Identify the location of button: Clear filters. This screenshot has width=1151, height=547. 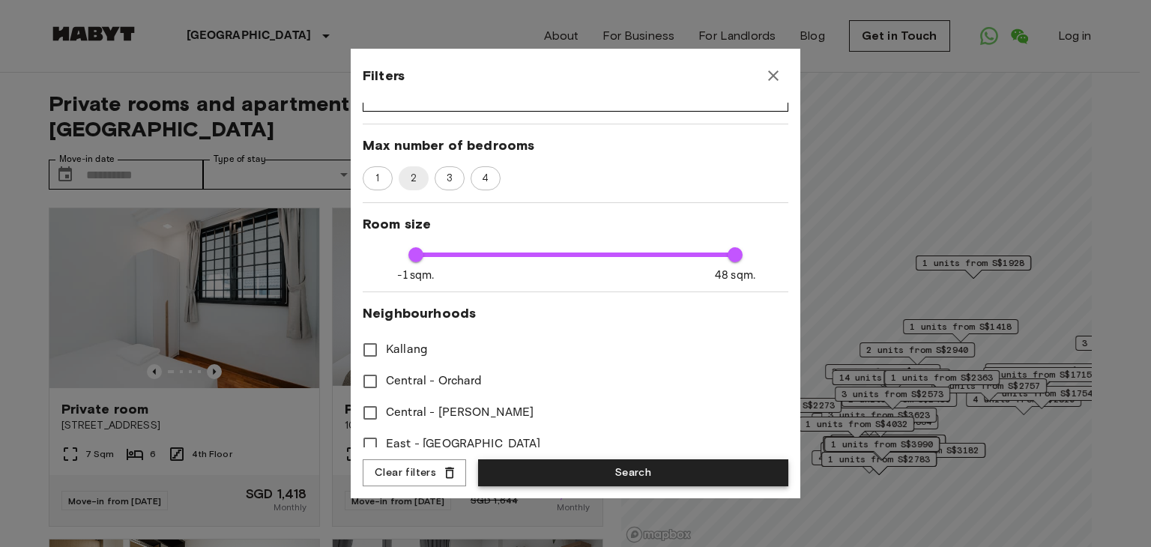
(414, 473).